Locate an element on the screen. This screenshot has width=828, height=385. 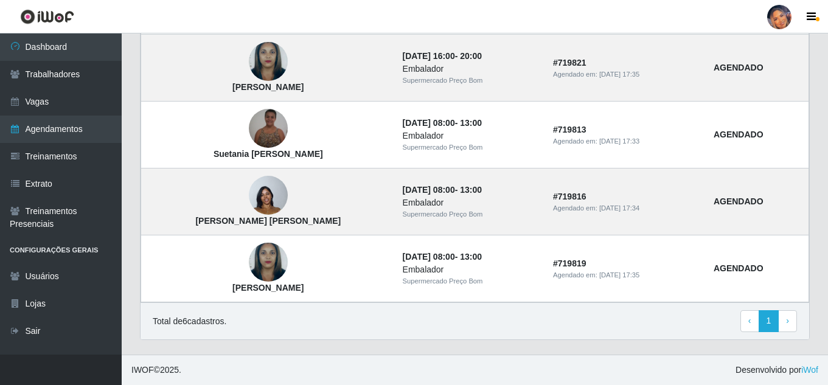
a: Next is located at coordinates (787, 321).